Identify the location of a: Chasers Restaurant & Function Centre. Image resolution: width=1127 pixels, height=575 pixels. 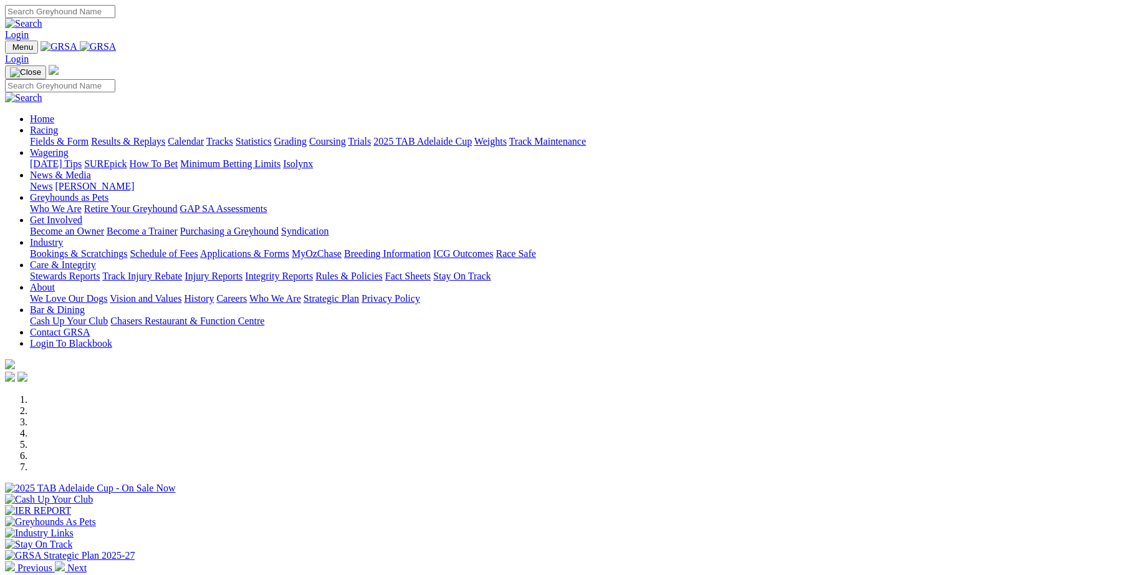
(187, 321).